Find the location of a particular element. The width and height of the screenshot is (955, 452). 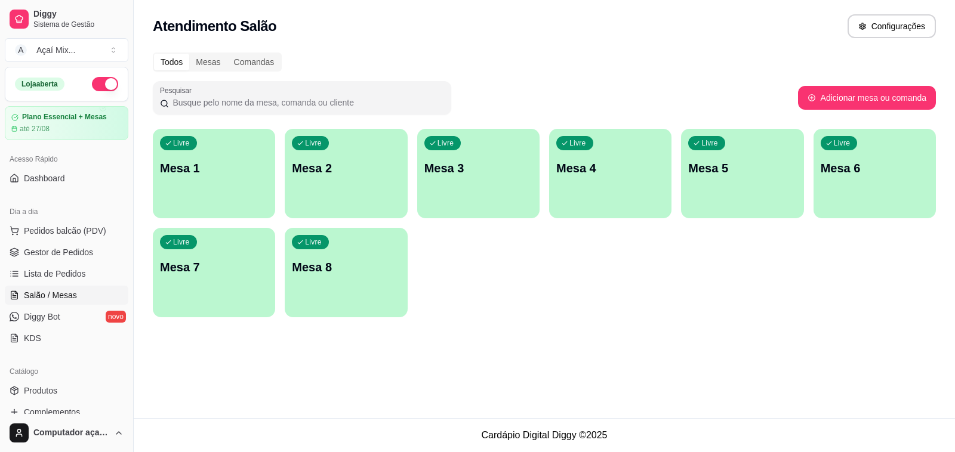

span: Diggy Bot is located at coordinates (42, 317).